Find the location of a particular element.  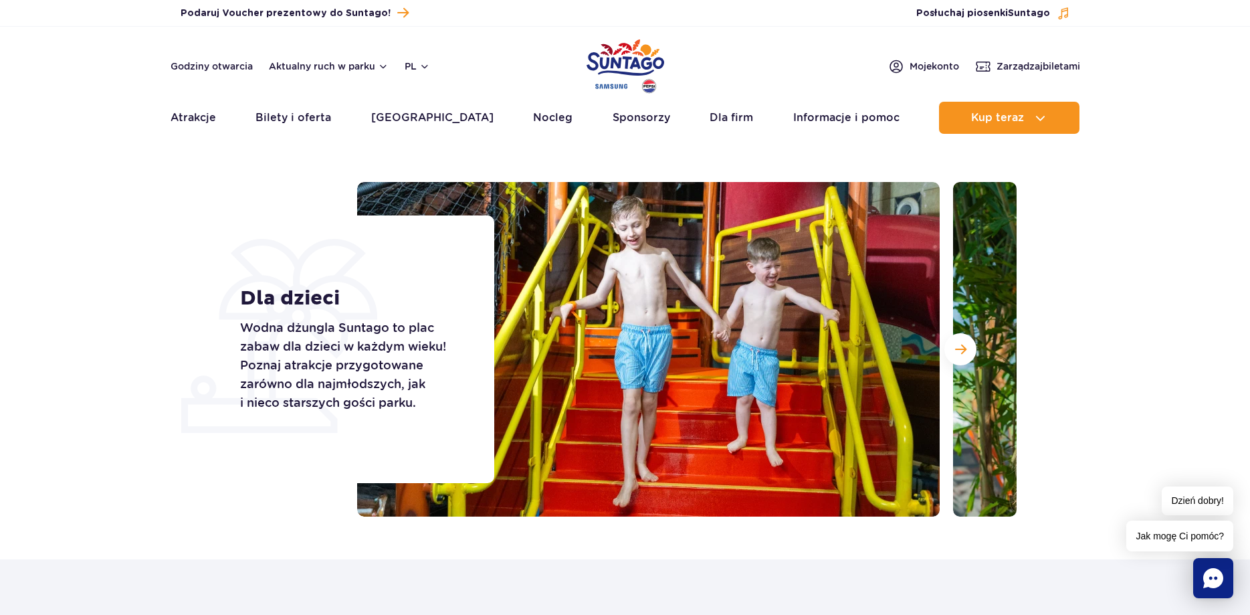

a: Podaruj Voucher prezentowy do Suntago! is located at coordinates (294, 13).